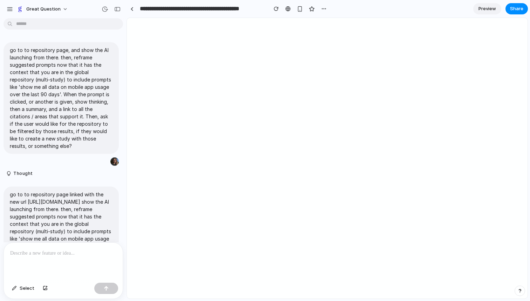 The width and height of the screenshot is (530, 301). What do you see at coordinates (23, 288) in the screenshot?
I see `button: Select` at bounding box center [23, 288].